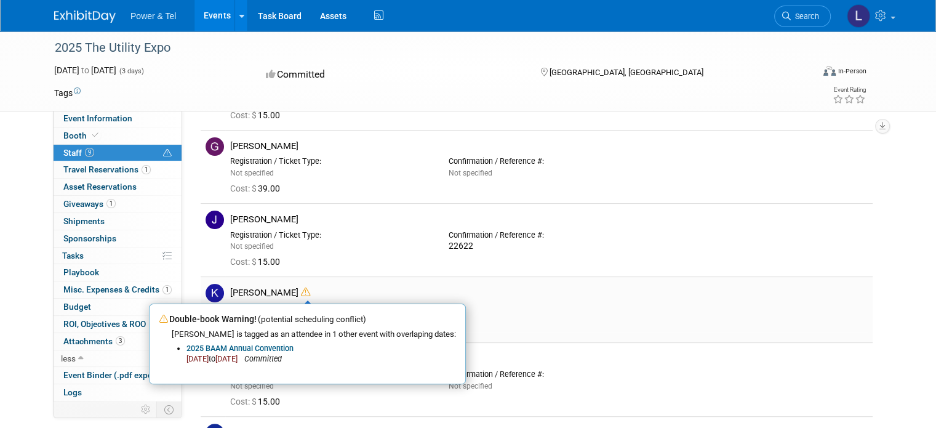 Image resolution: width=936 pixels, height=428 pixels. What do you see at coordinates (89, 204) in the screenshot?
I see `span: Giveaways` at bounding box center [89, 204].